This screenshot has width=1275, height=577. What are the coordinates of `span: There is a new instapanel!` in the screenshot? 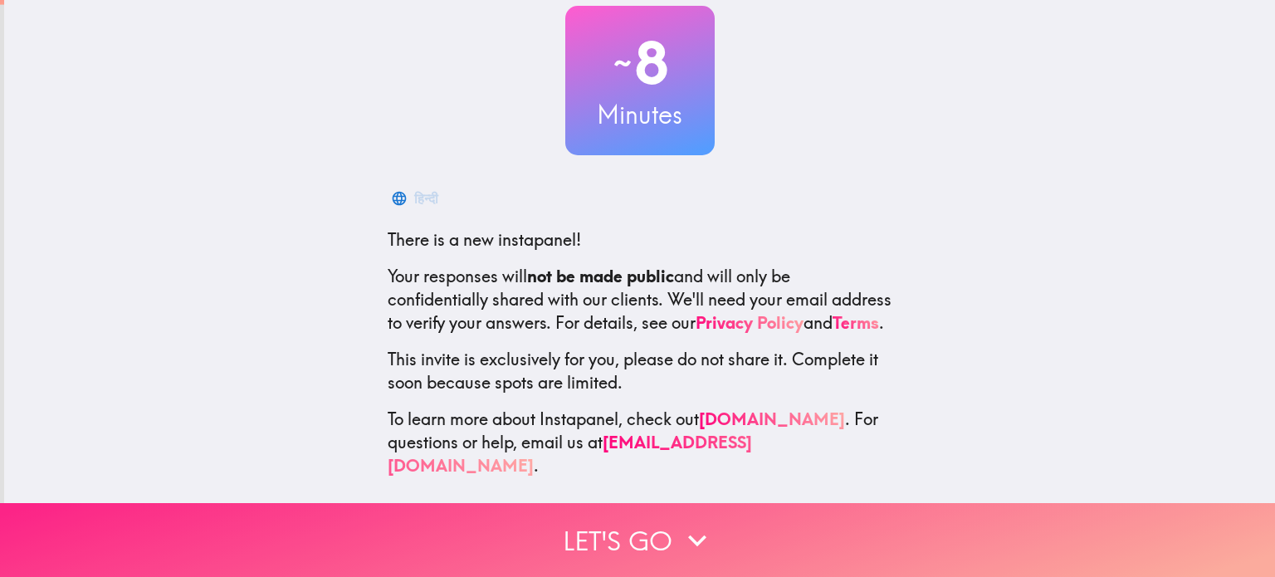 It's located at (484, 239).